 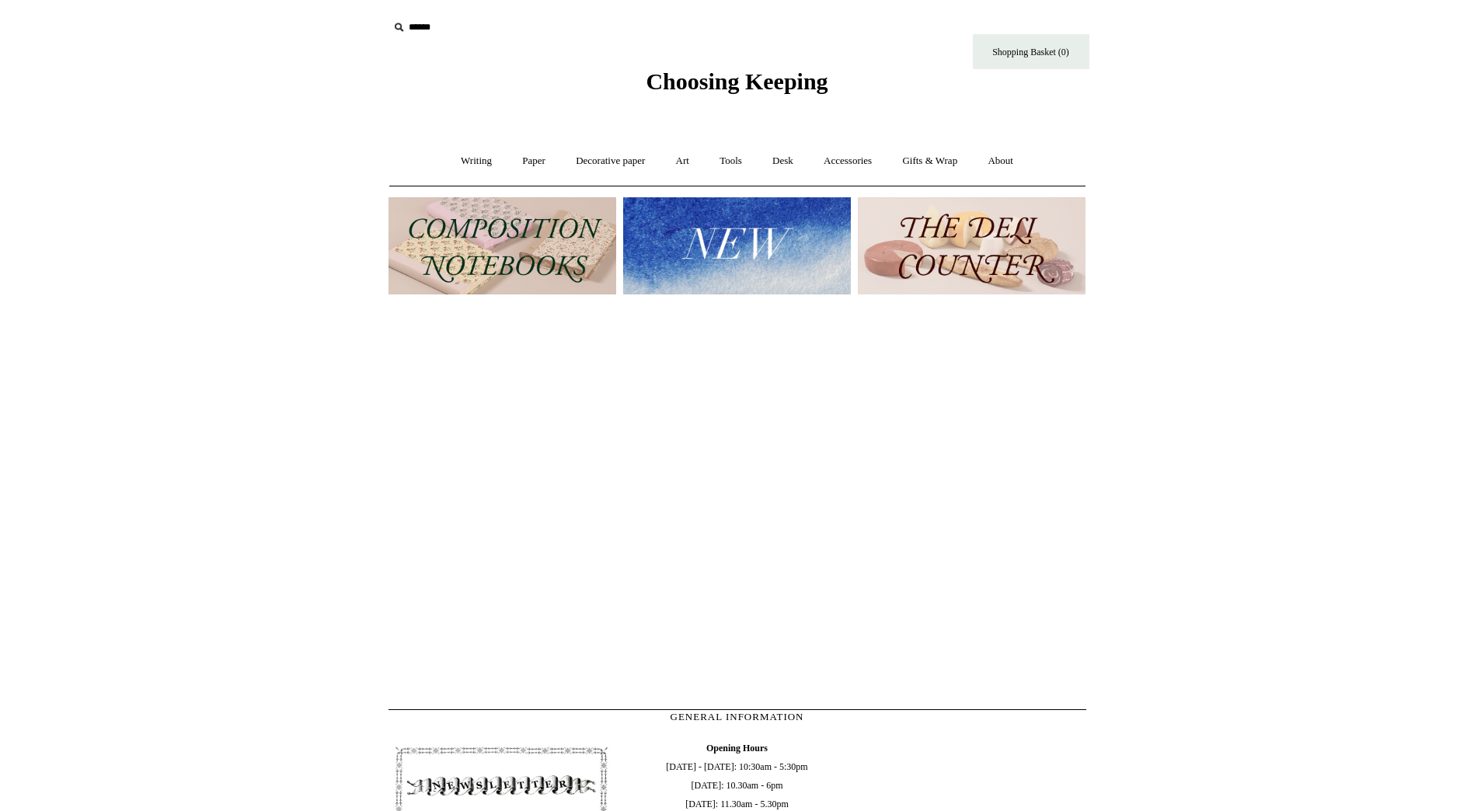 I want to click on img: New.jpg__PID:f73bdf93-380a-4a35-bcfe-7823039498e1, so click(x=736, y=245).